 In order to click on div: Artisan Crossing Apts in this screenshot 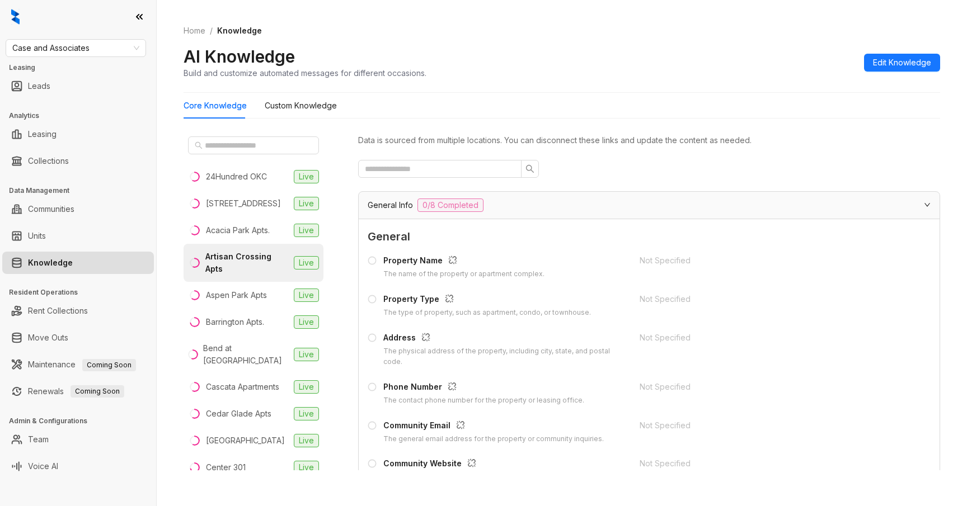, I will do `click(247, 263)`.